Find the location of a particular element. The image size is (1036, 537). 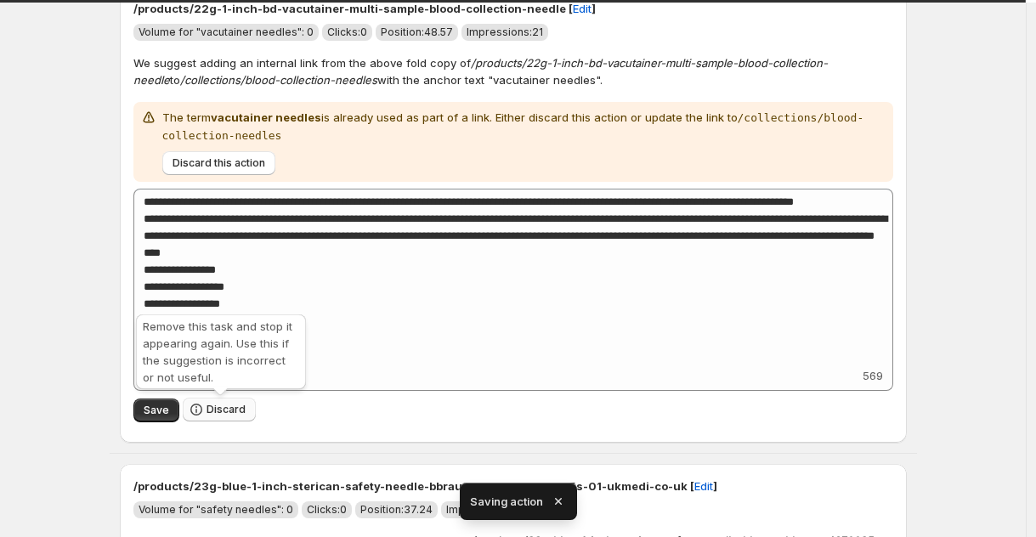

span: Impressions: 55 is located at coordinates (484, 509).